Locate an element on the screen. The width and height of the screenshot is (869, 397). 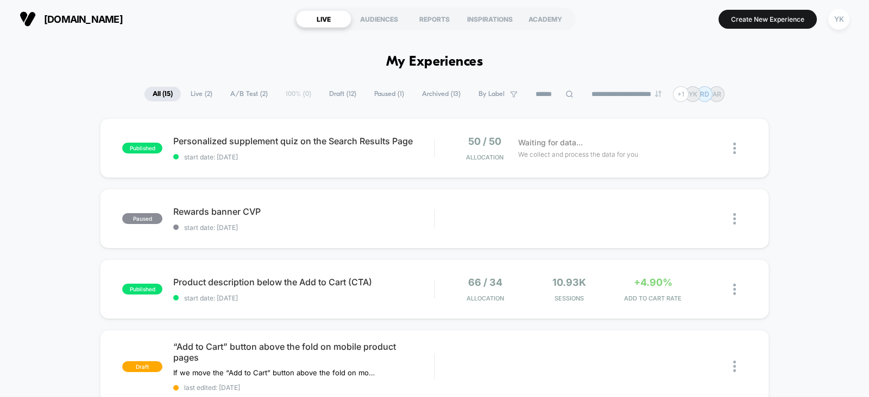
span: Archived ( 13 ) is located at coordinates (441, 94).